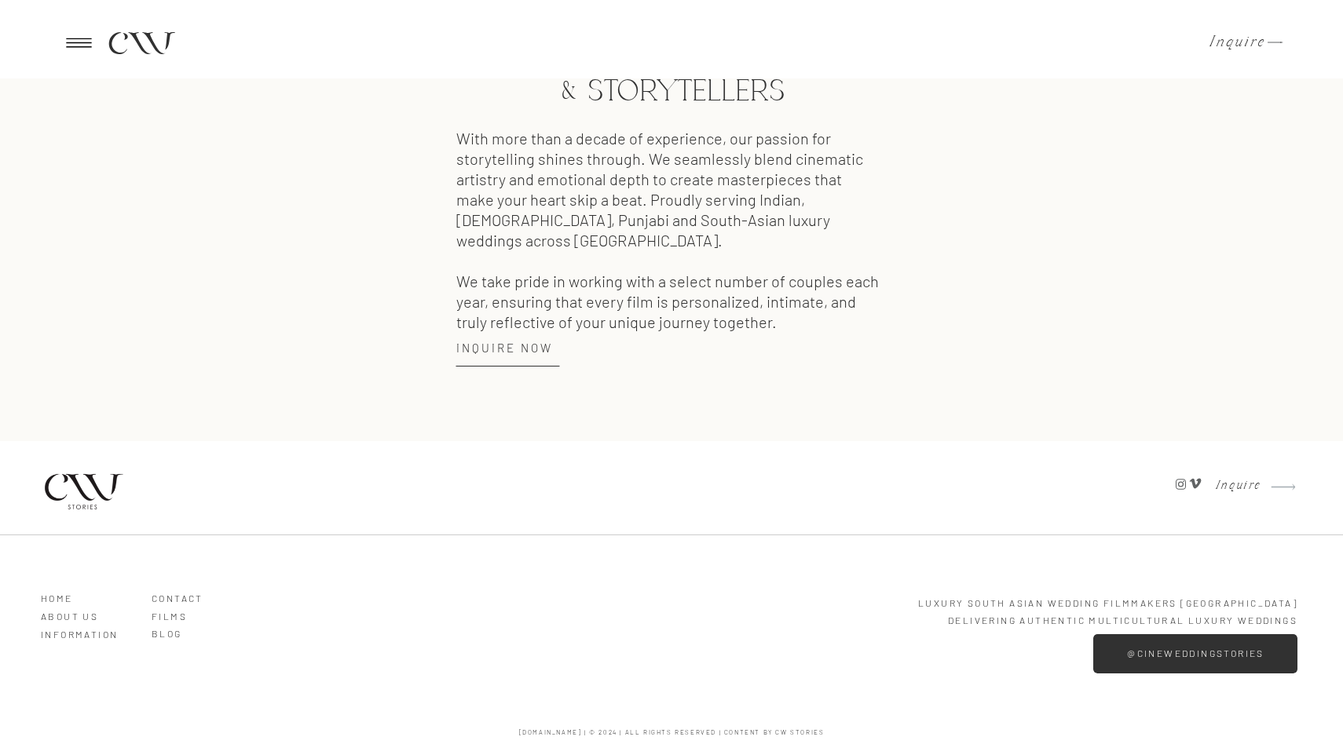 This screenshot has width=1343, height=744. I want to click on a: HOME, so click(86, 595).